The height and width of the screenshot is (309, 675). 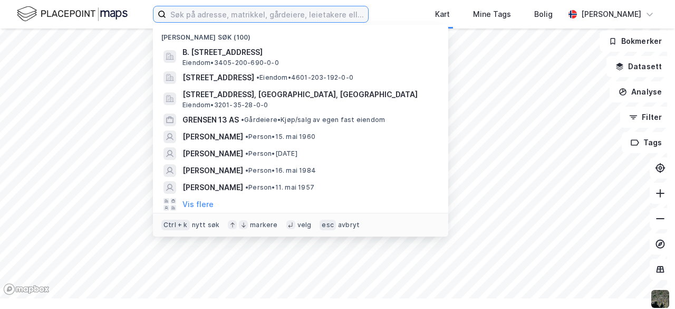 I want to click on div: Kart, so click(x=443, y=14).